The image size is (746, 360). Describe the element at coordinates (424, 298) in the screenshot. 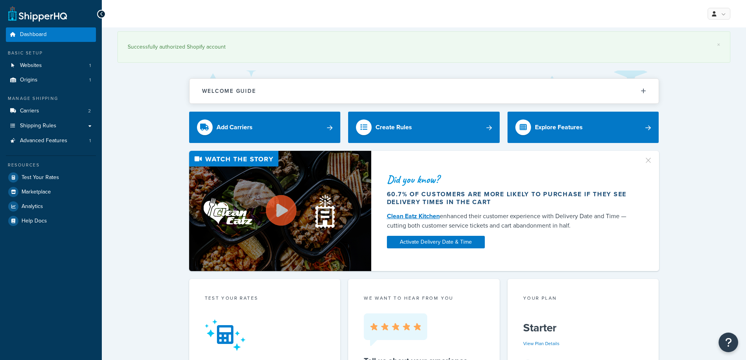

I see `p: we want to hear from you` at that location.